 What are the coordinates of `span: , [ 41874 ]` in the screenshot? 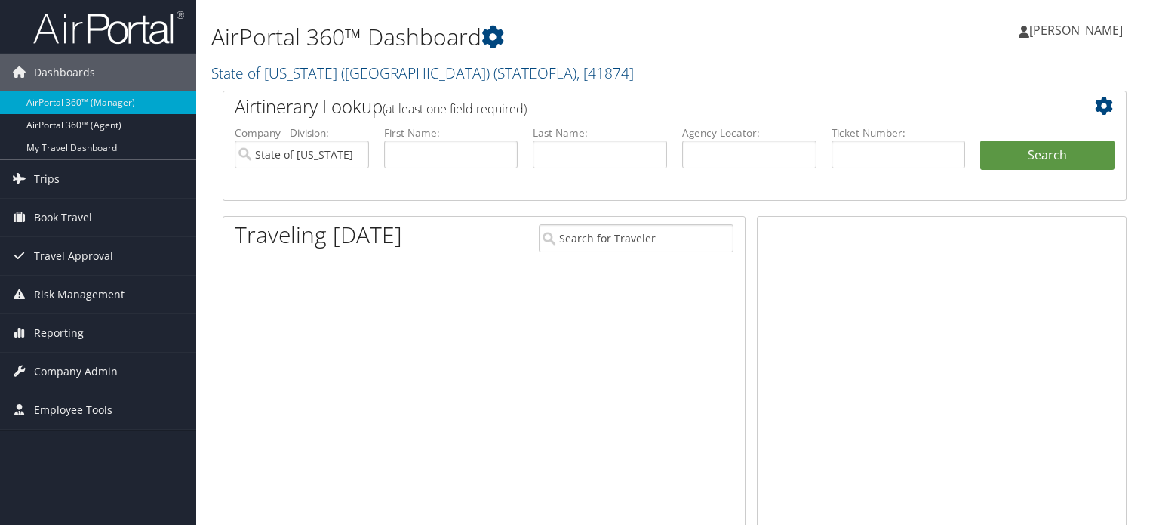 It's located at (605, 72).